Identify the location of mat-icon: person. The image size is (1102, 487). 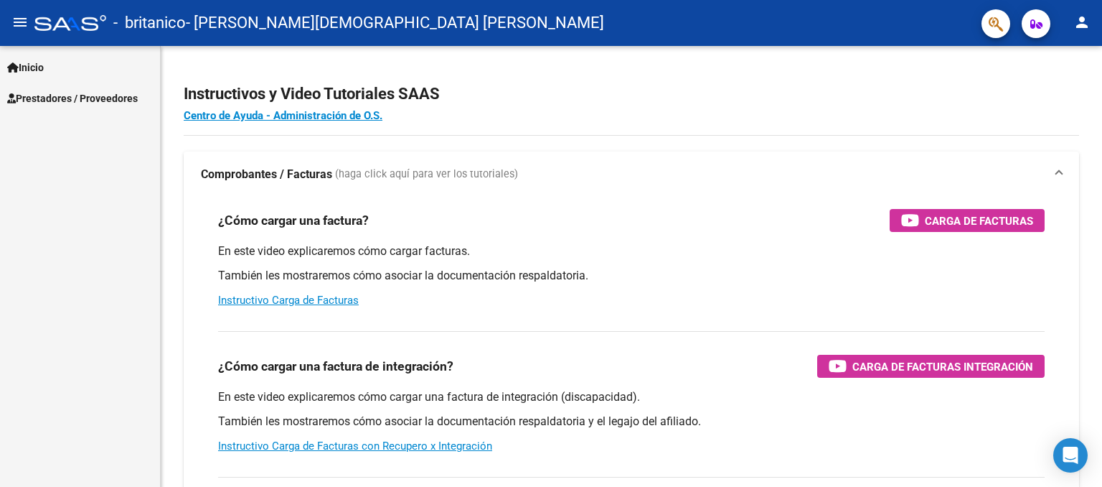
(1082, 22).